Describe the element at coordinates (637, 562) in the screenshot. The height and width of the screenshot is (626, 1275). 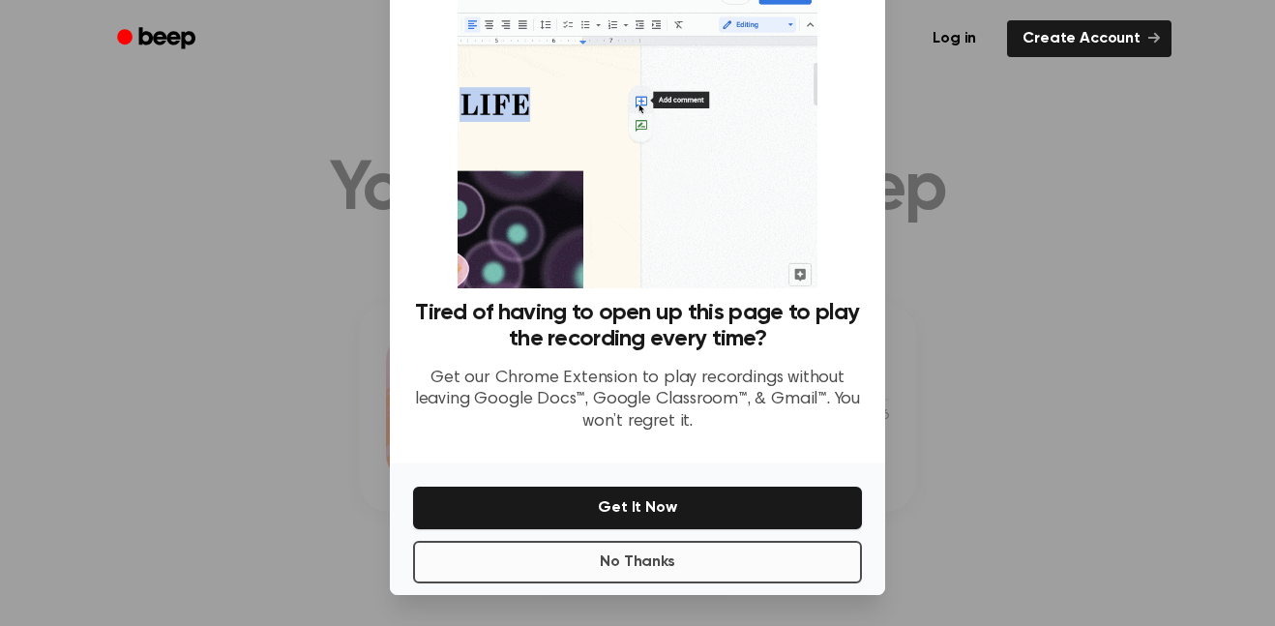
I see `button: No Thanks` at that location.